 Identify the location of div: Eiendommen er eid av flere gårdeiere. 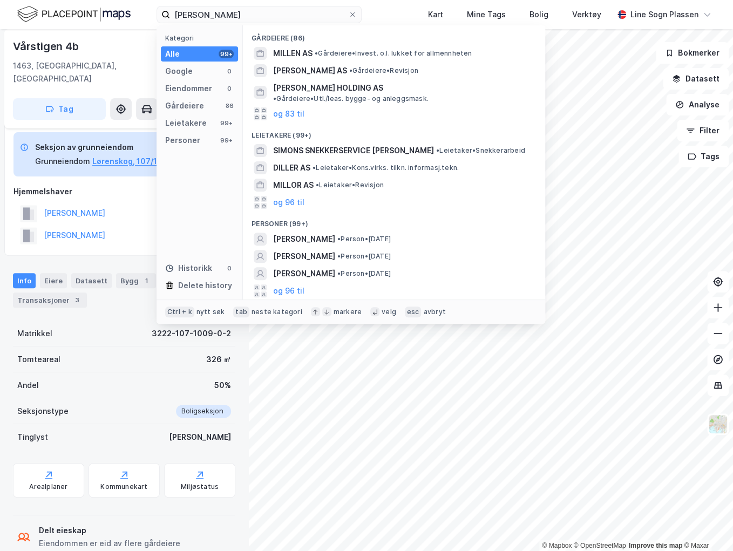
(110, 544).